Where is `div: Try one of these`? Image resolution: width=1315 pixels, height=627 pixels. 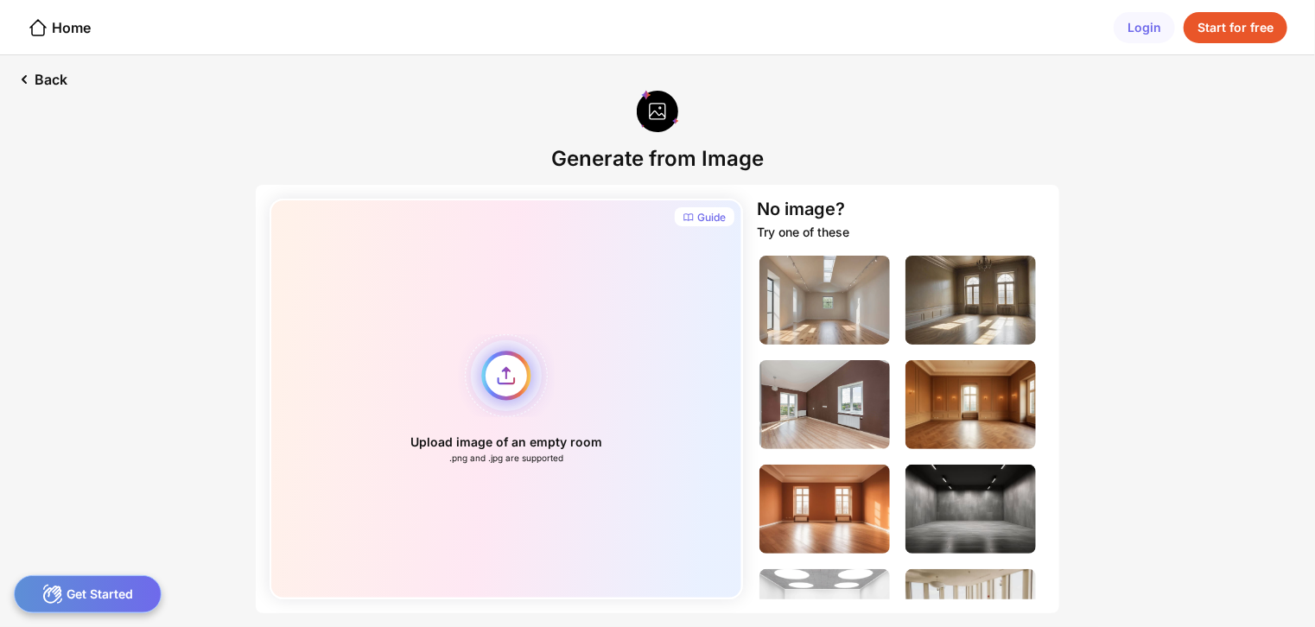 div: Try one of these is located at coordinates (803, 232).